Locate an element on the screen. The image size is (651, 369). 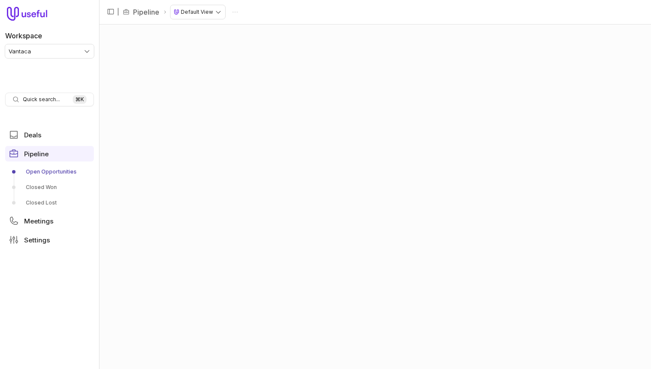
a: Deals is located at coordinates (50, 135).